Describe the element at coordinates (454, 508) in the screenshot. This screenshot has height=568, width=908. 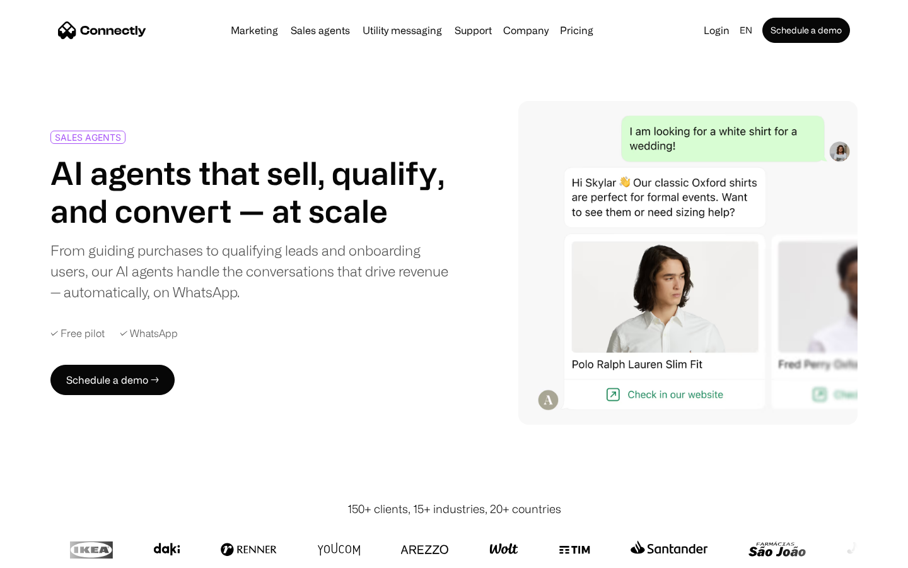
I see `div: 150+ clients, 15+ industries, 20+ countries` at that location.